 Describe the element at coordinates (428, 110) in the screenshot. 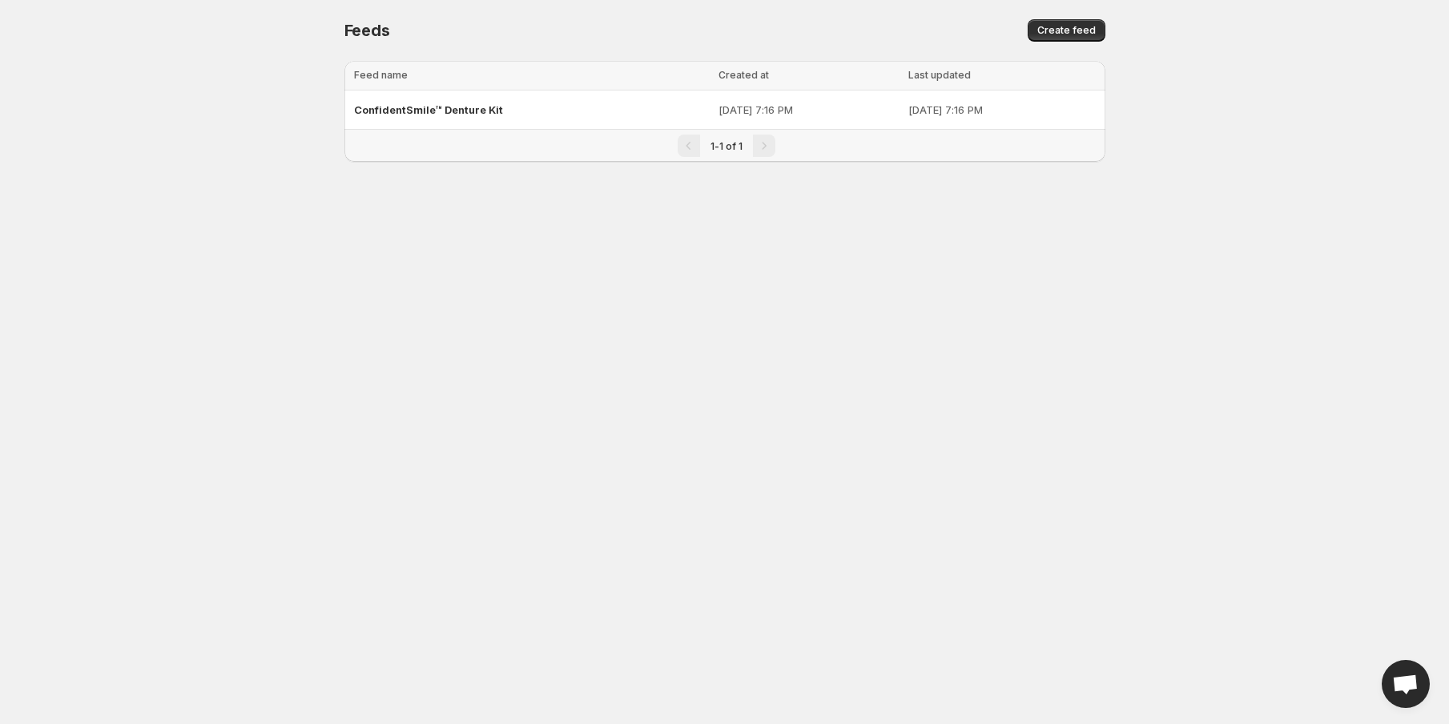

I see `span: ConfidentSmile™ Denture Kit` at that location.